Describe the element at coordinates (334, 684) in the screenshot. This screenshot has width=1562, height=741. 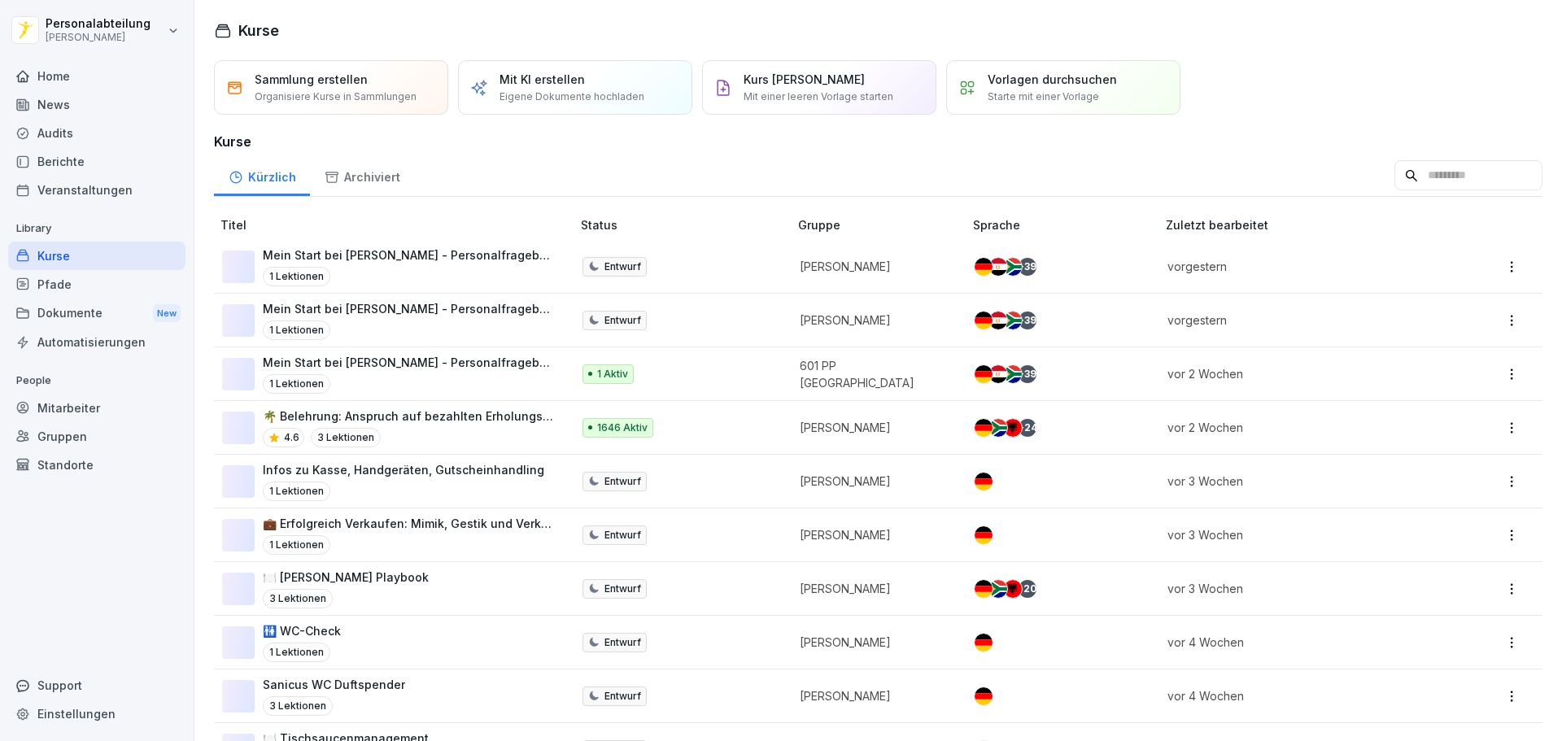
I see `p: Sanicus WC Duftspender` at that location.